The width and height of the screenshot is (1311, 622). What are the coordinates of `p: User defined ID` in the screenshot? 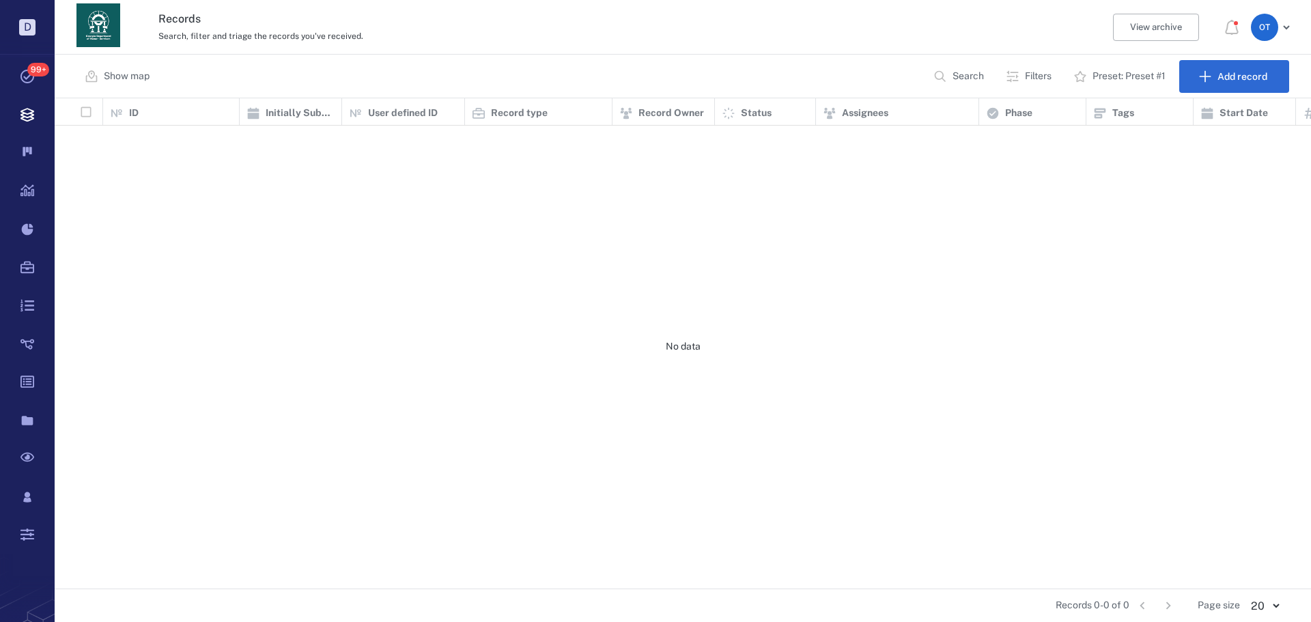 It's located at (403, 113).